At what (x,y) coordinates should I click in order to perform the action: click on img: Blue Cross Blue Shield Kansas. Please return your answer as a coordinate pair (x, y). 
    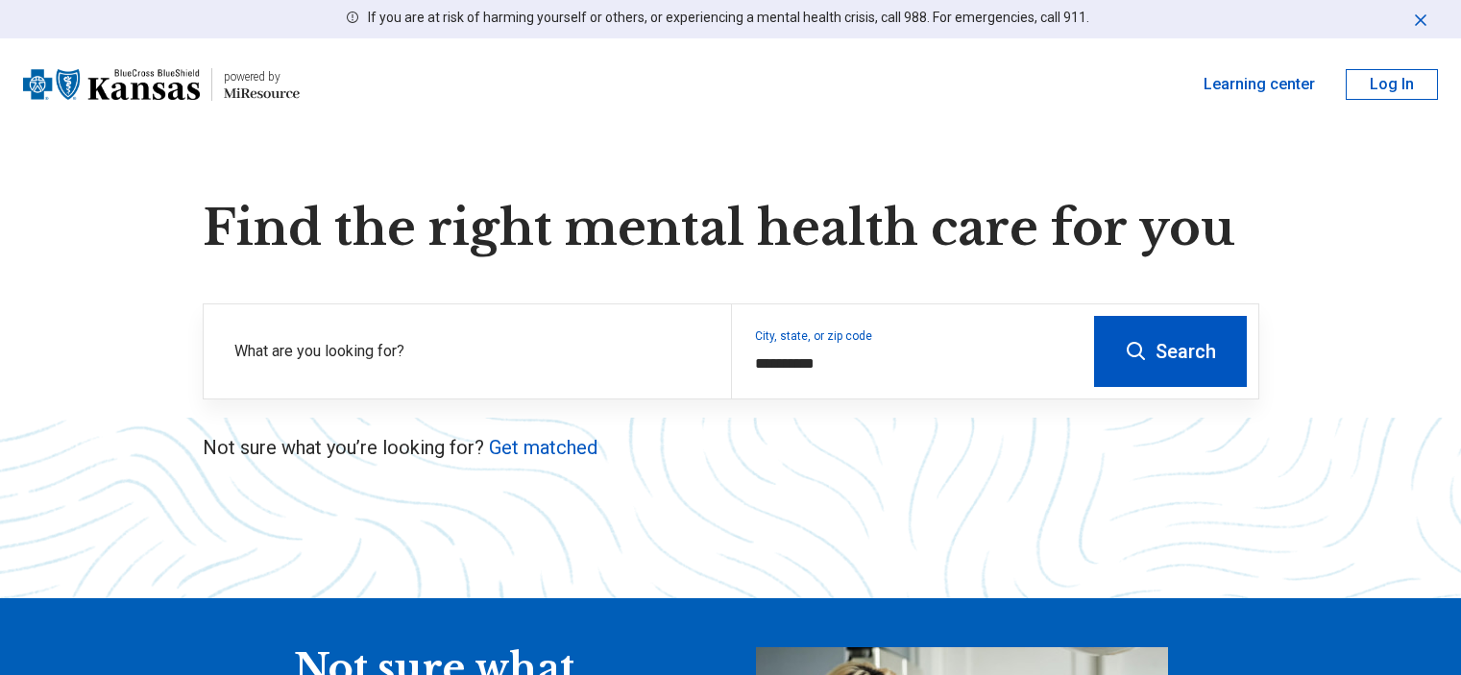
    Looking at the image, I should click on (111, 85).